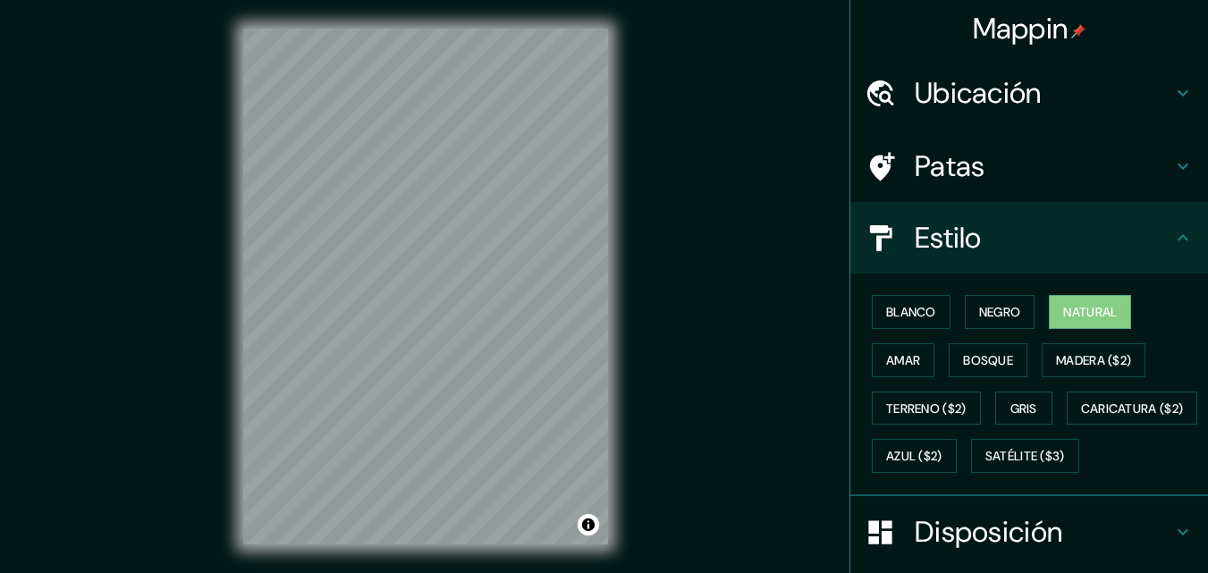  I want to click on button: Negro, so click(1000, 312).